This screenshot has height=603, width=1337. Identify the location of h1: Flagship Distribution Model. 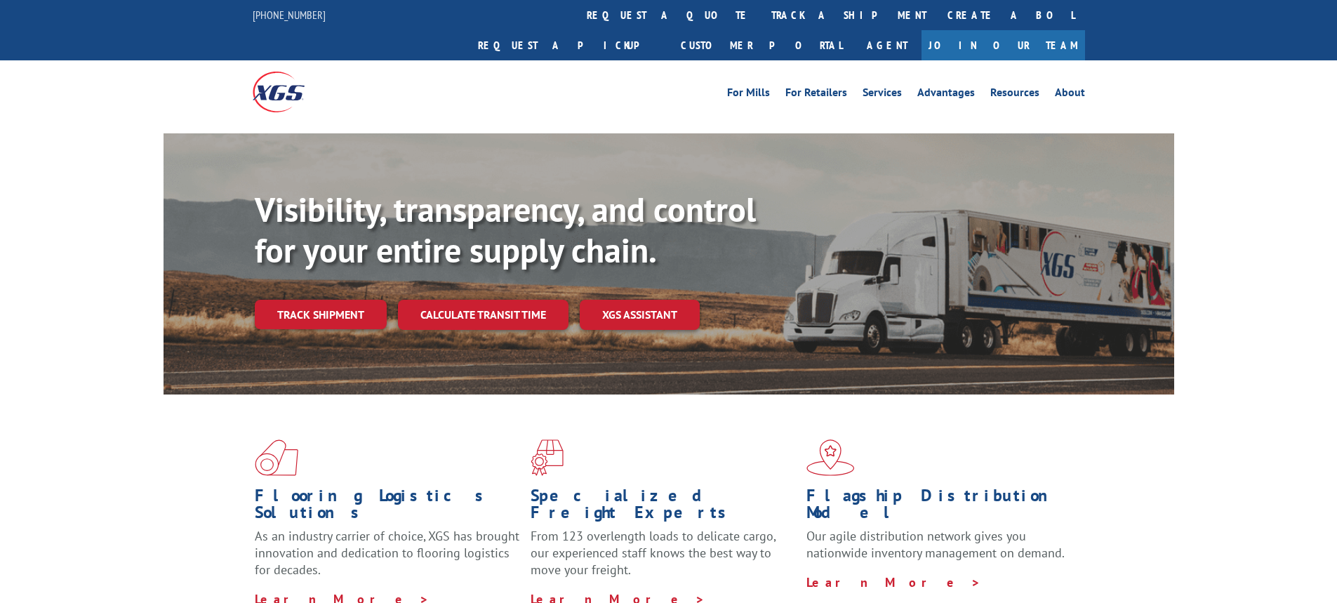
(939, 507).